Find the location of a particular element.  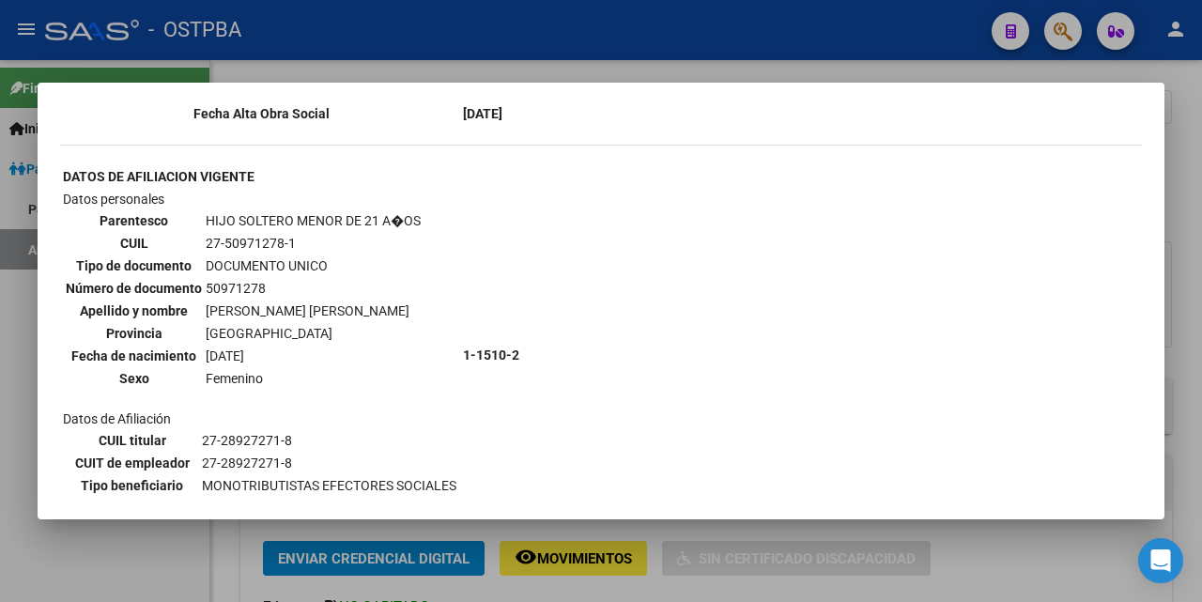

th: Apellido y nombre is located at coordinates (133, 311).